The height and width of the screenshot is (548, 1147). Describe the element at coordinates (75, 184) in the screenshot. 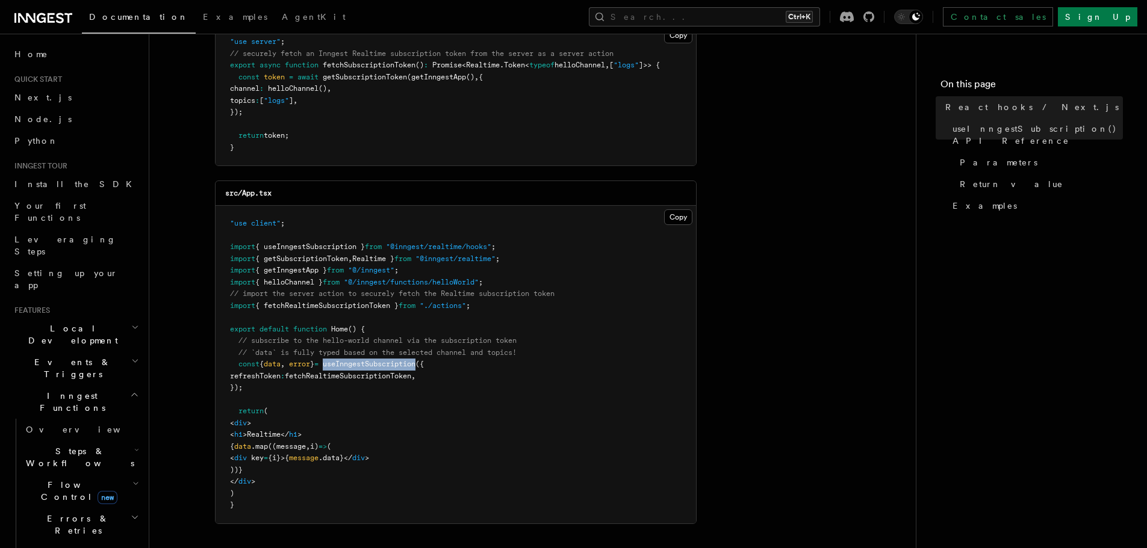

I see `a: Install the SDK` at that location.